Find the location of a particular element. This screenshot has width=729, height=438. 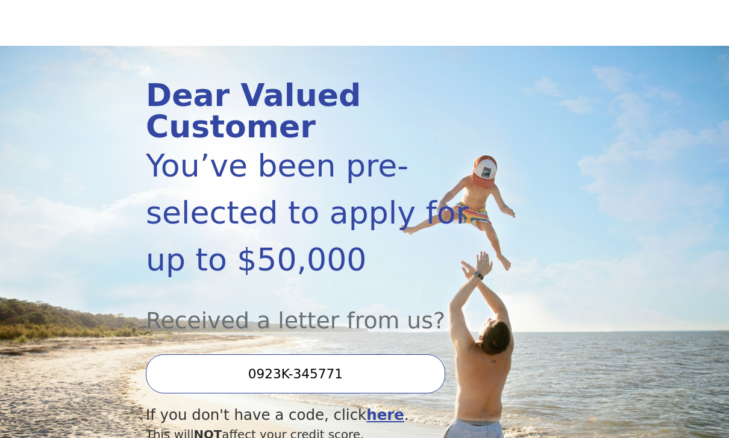

div: Dear Valued Customer is located at coordinates (331, 111).